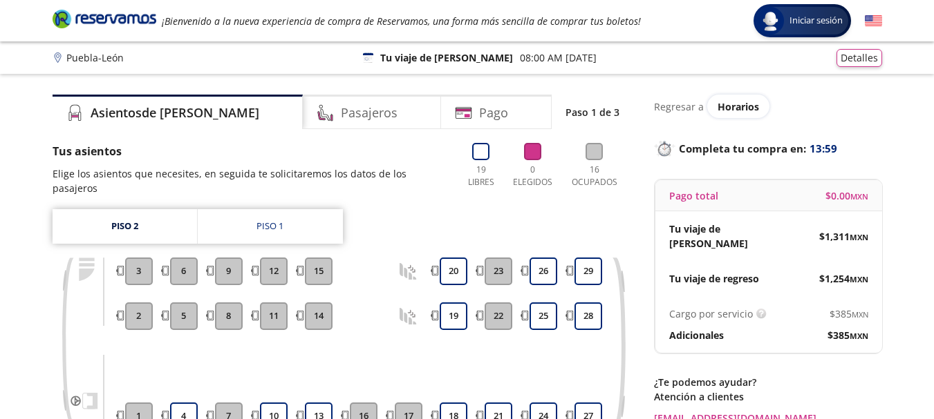 Image resolution: width=934 pixels, height=419 pixels. I want to click on button: 25, so click(543, 316).